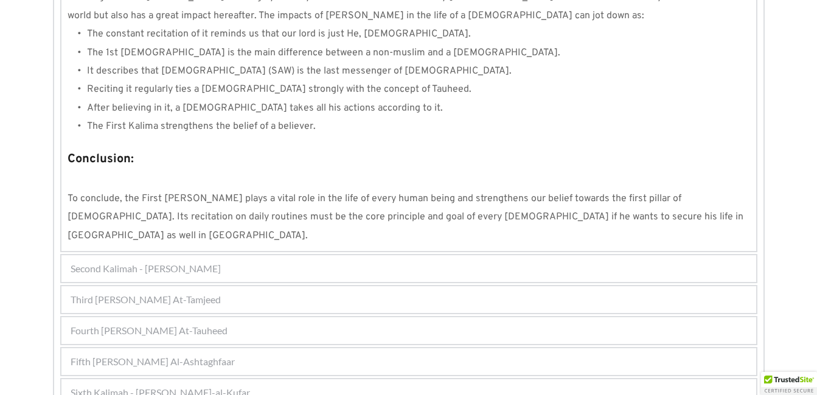 The width and height of the screenshot is (817, 395). What do you see at coordinates (201, 126) in the screenshot?
I see `span: The First Kalima strengthens the belief of a believer.` at bounding box center [201, 126].